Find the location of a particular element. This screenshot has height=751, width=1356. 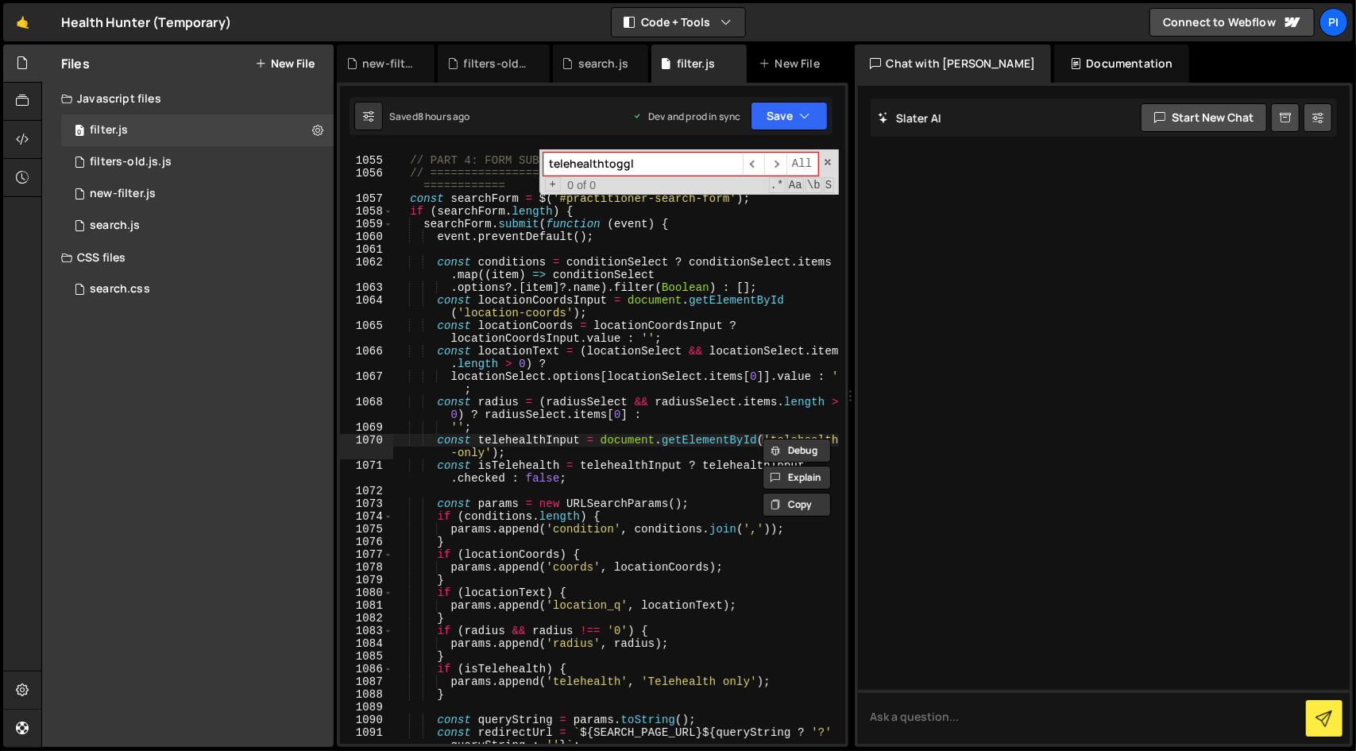

span: CaseSensitive Search is located at coordinates (795, 185).